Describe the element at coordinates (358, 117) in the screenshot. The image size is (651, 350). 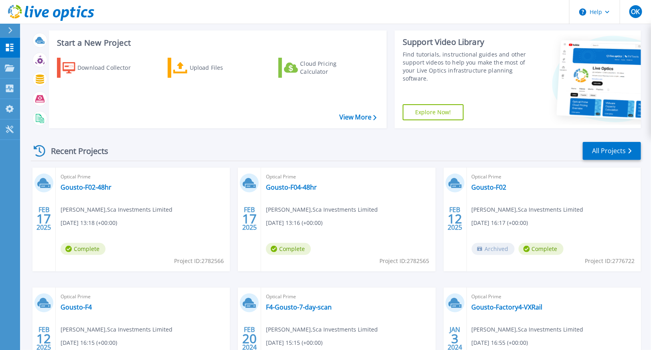
I see `a: View More` at that location.